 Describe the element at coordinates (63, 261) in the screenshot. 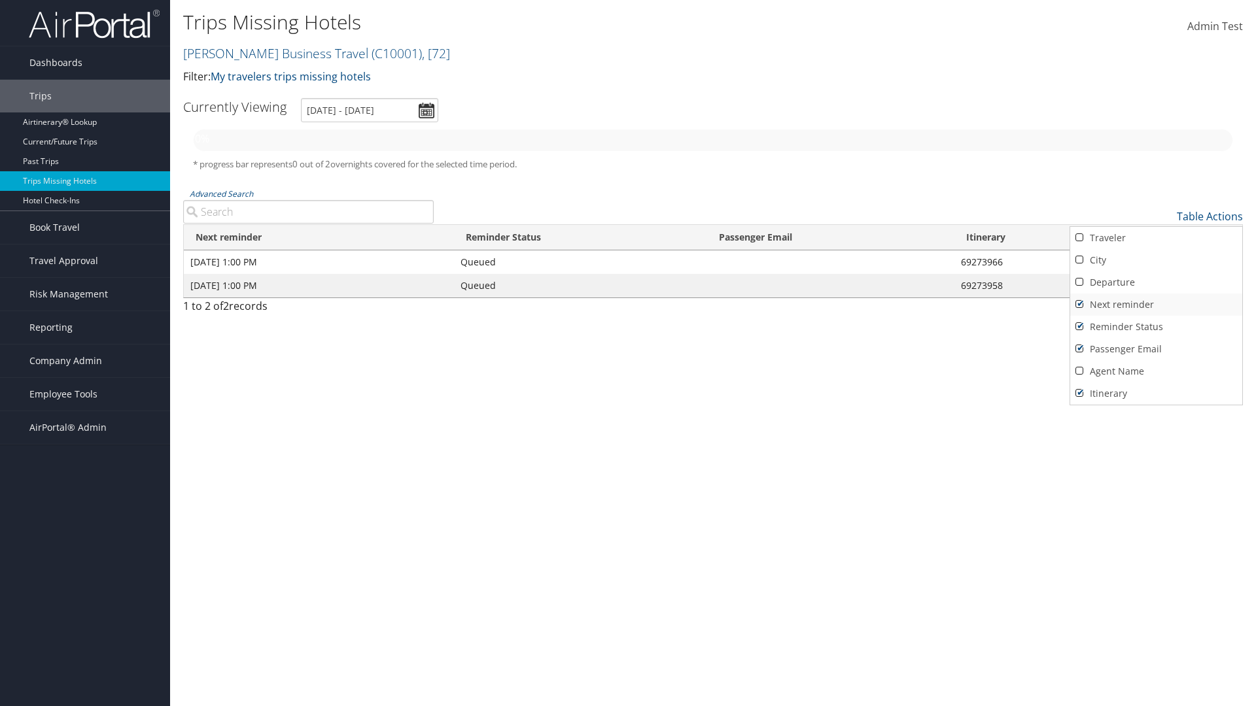

I see `span: Travel Approval` at that location.